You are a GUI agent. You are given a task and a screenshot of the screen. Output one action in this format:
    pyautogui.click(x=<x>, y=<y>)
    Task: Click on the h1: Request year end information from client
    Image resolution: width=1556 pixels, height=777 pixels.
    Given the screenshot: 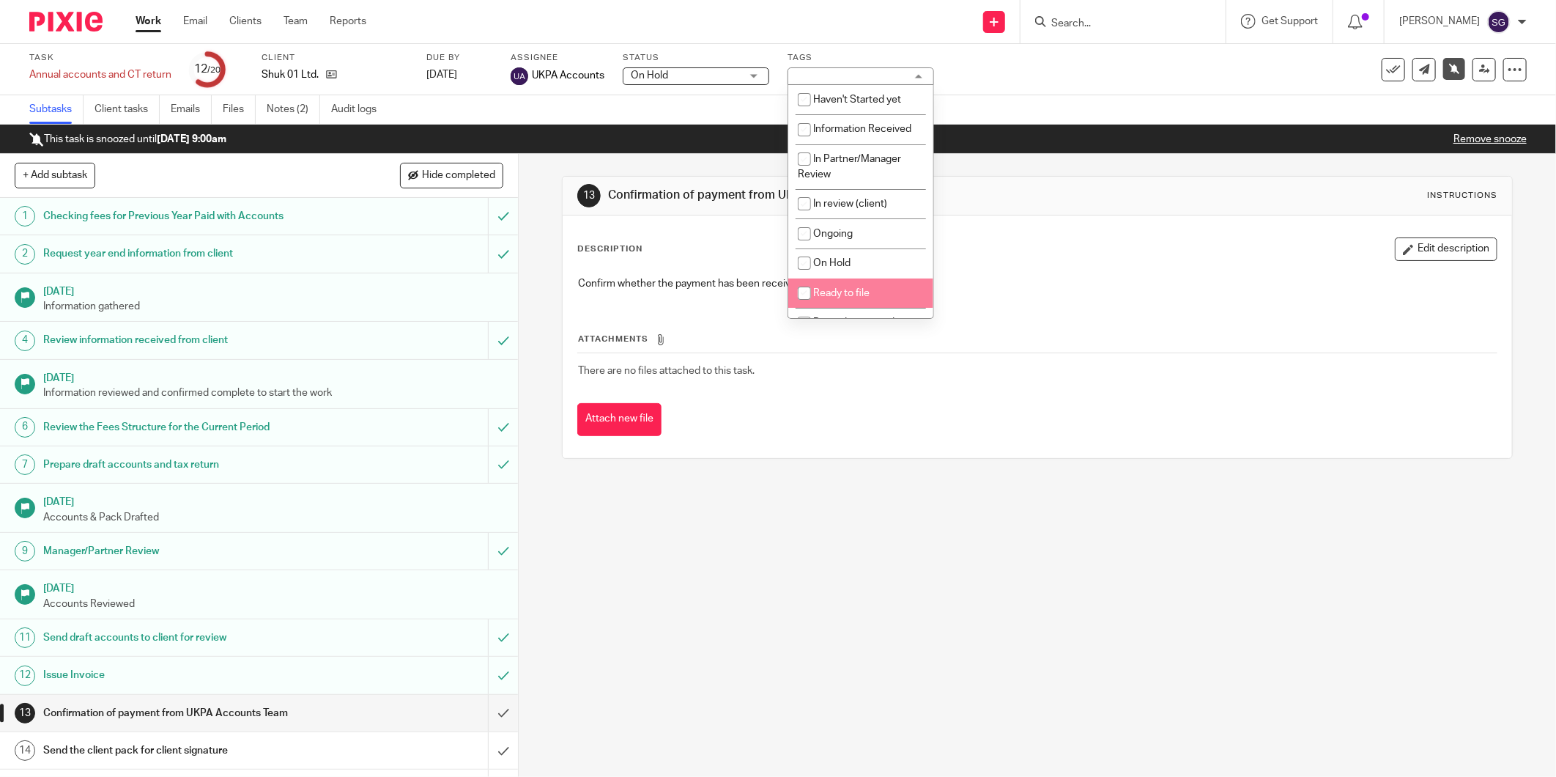 What is the action you would take?
    pyautogui.click(x=187, y=253)
    